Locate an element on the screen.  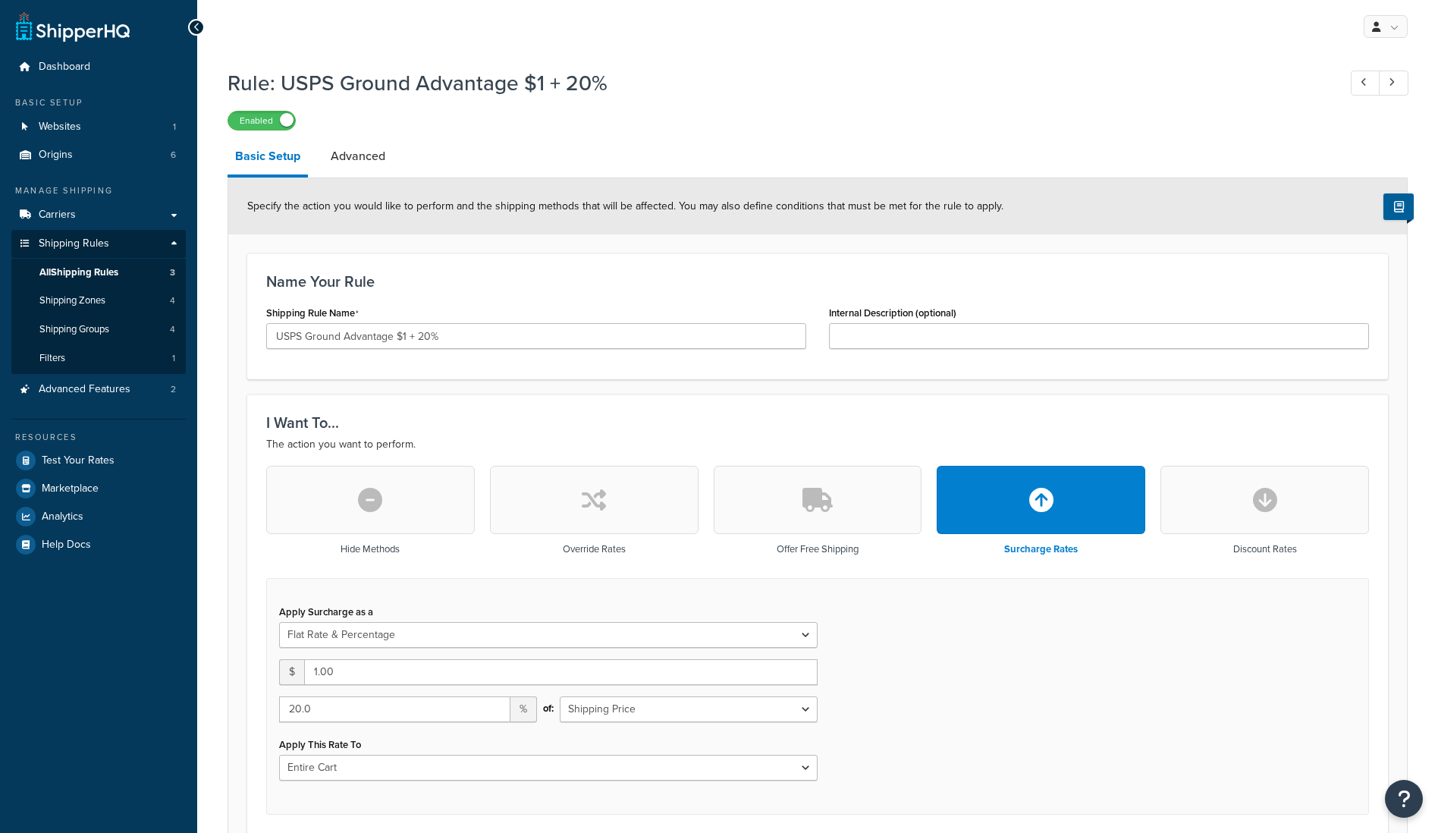
a: Help Docs is located at coordinates (99, 545).